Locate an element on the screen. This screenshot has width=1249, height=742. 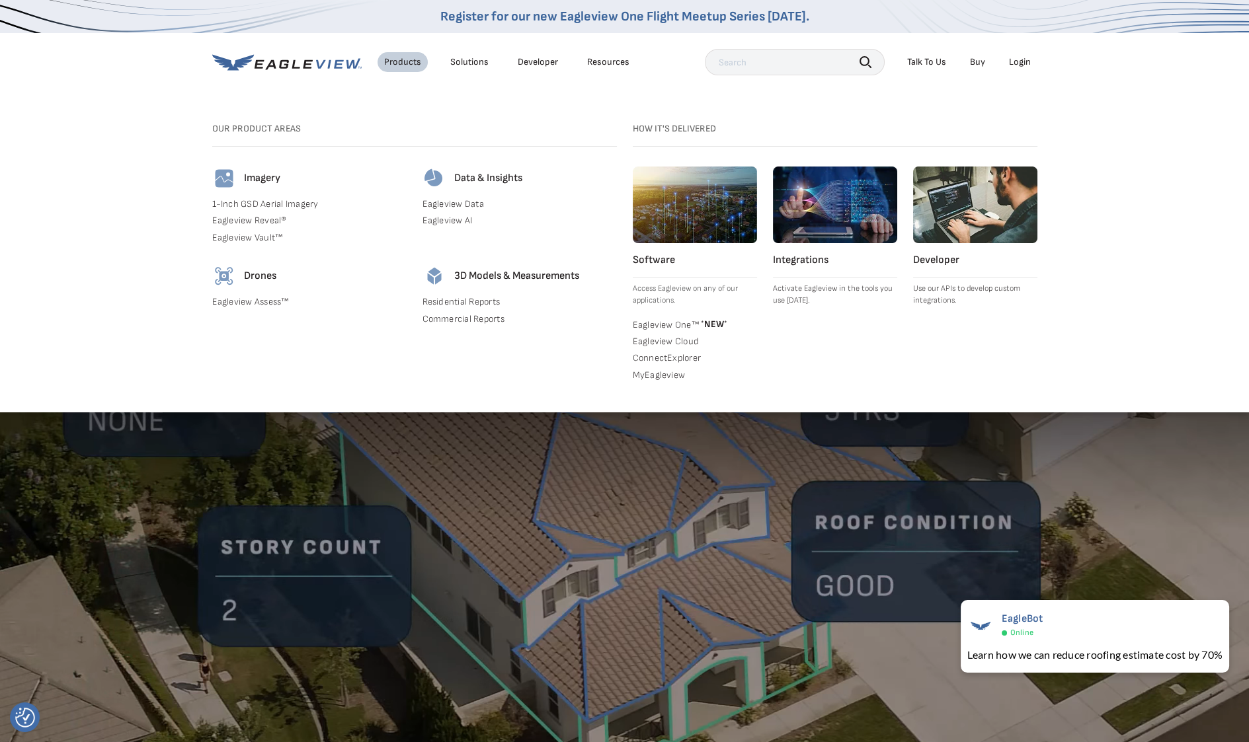
a: Eagleview One™ *NEW* is located at coordinates (695, 324).